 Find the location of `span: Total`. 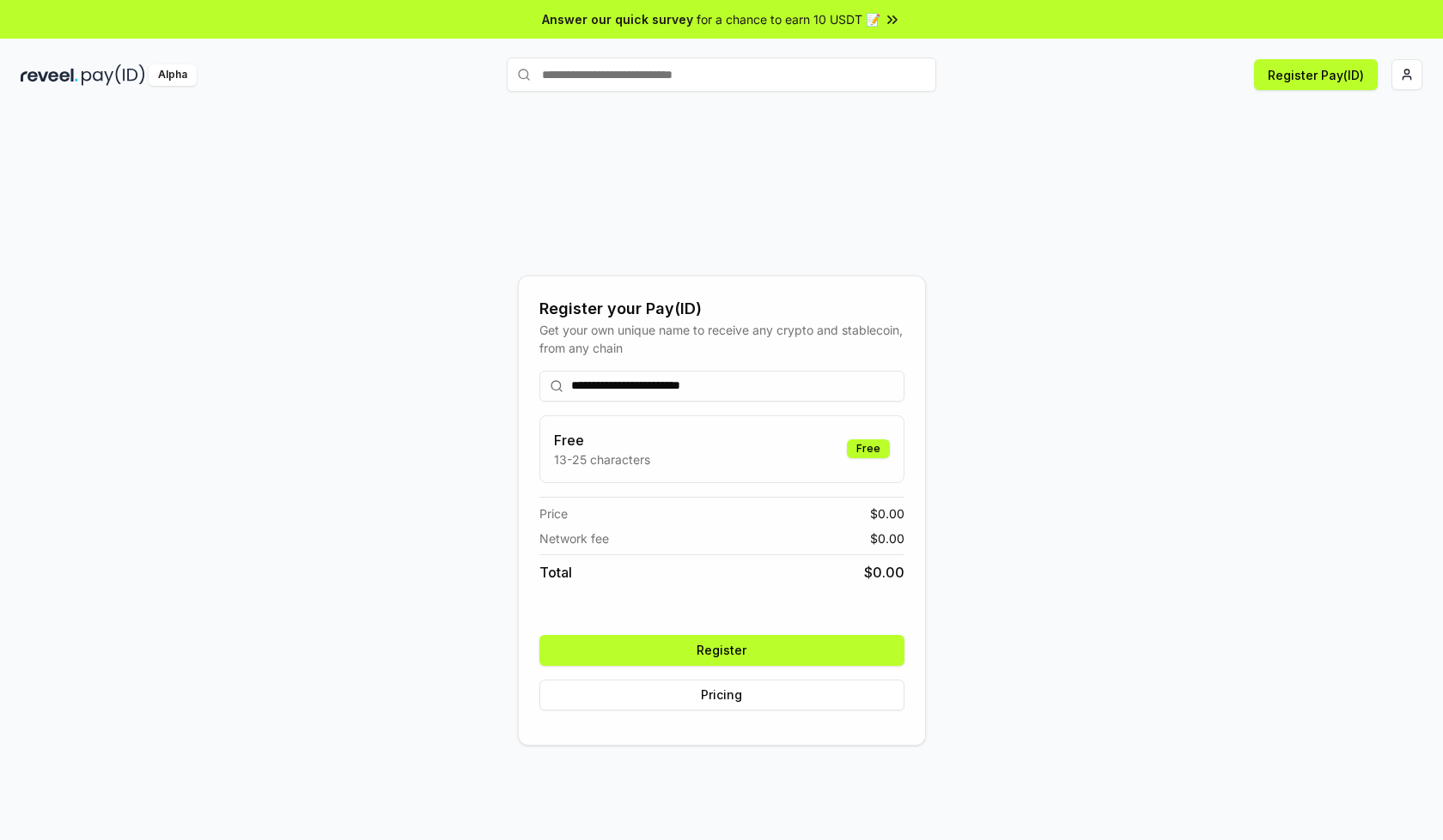

span: Total is located at coordinates (556, 573).